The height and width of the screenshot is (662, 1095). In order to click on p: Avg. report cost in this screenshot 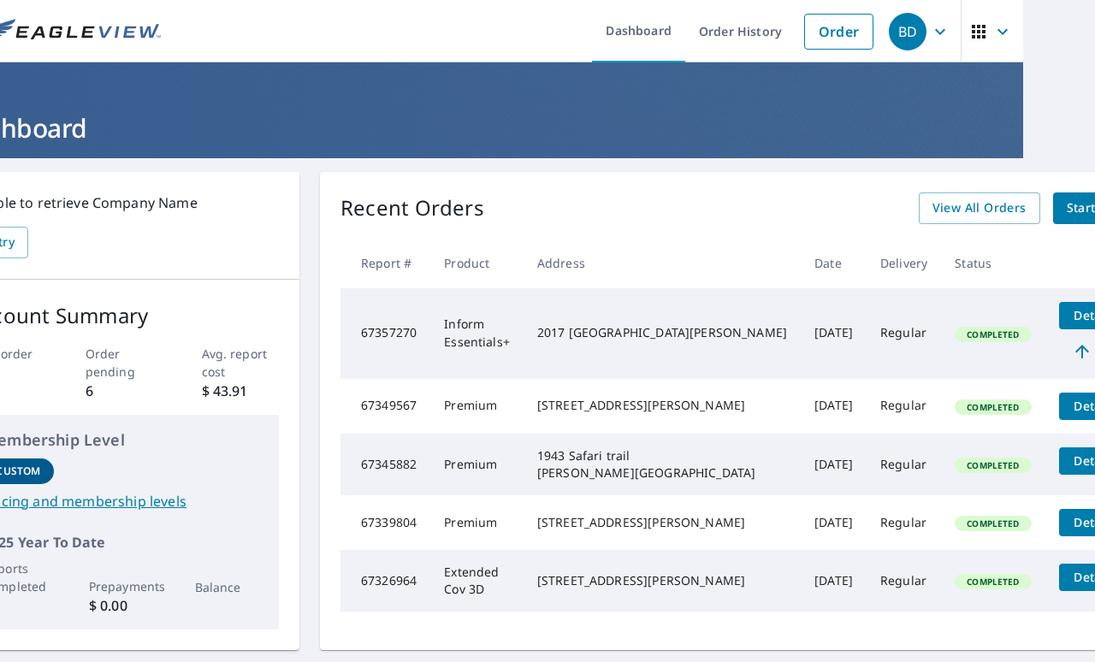, I will do `click(240, 363)`.